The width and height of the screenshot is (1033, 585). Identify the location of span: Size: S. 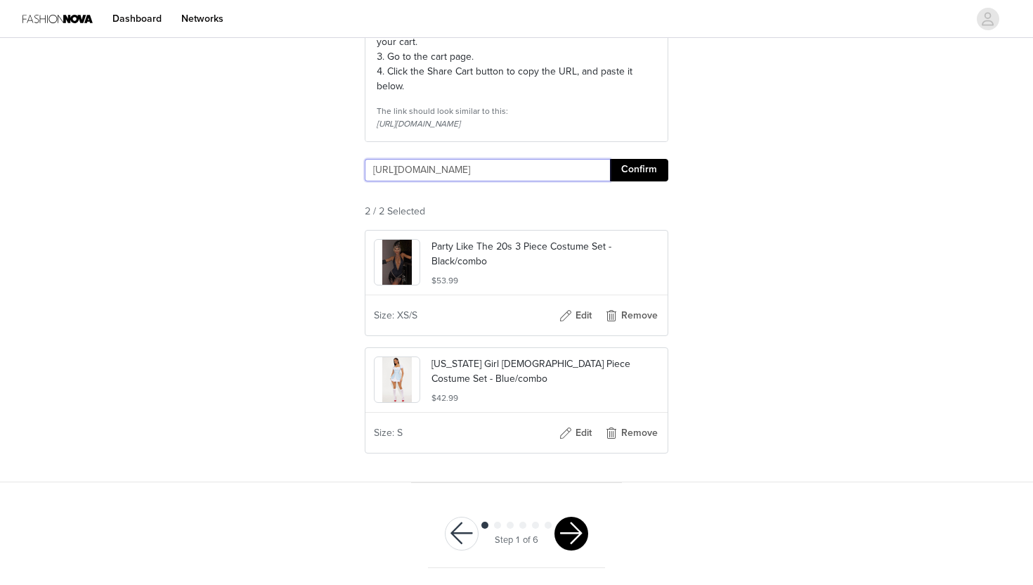
(388, 432).